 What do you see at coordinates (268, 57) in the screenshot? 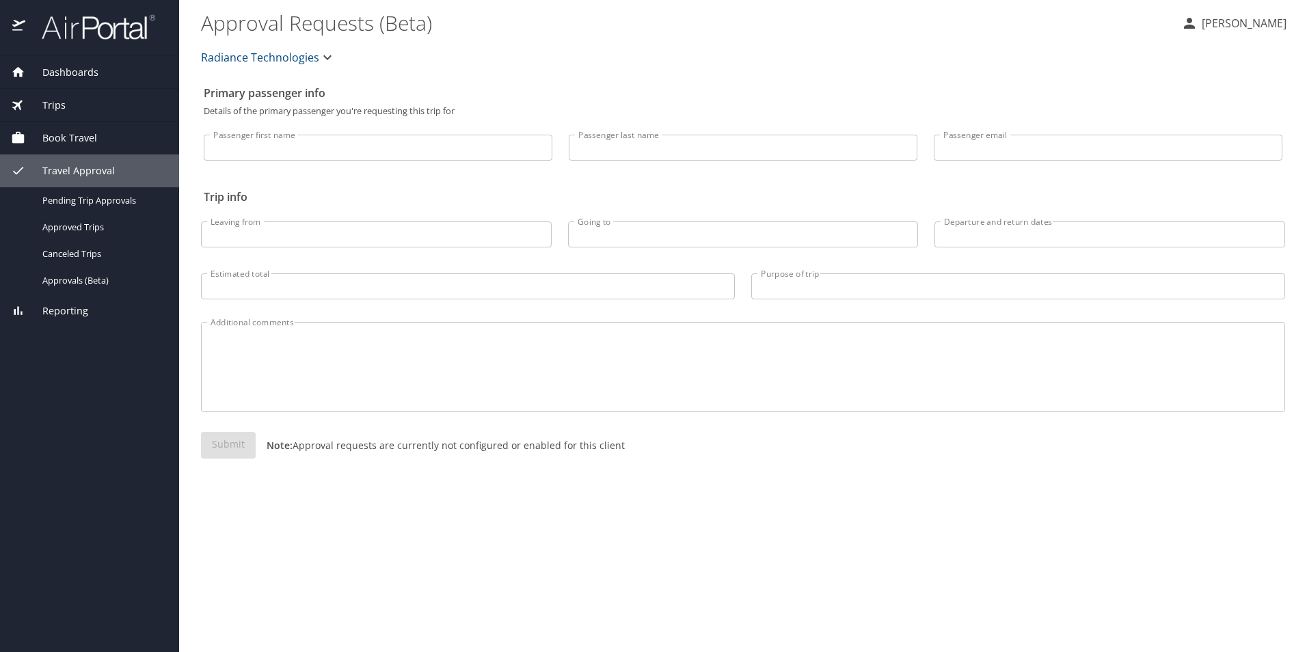
I see `button: Radiance Technologies` at bounding box center [268, 57].